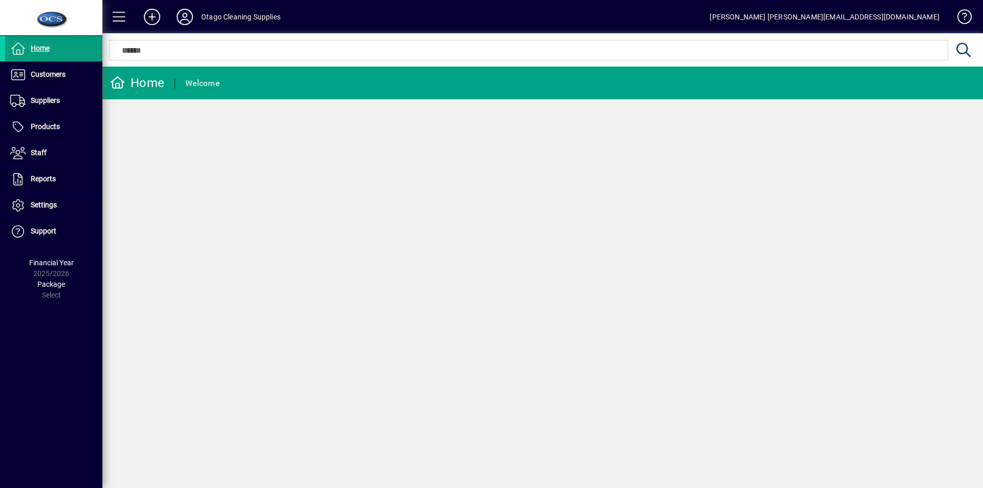 The height and width of the screenshot is (488, 983). Describe the element at coordinates (45, 100) in the screenshot. I see `span: Suppliers` at that location.